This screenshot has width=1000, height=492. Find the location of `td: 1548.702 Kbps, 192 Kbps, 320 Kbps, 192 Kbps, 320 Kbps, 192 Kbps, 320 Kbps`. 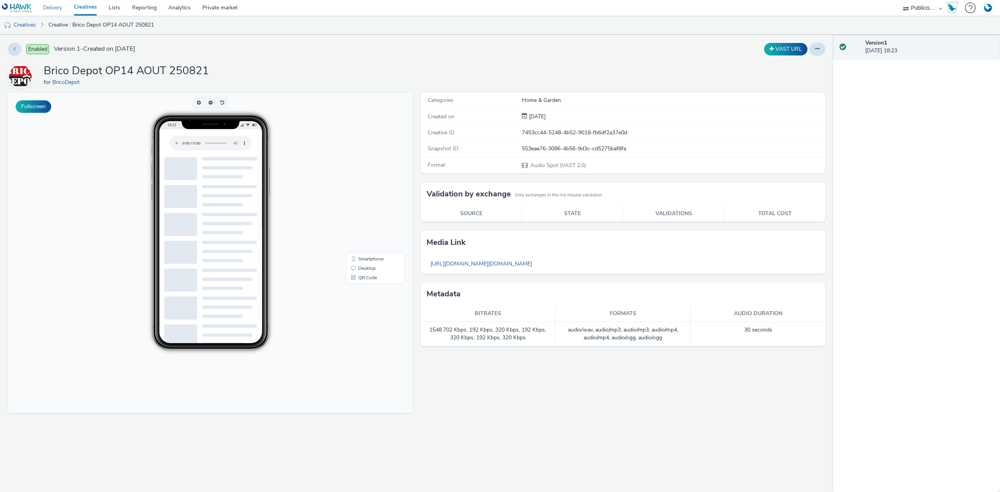

td: 1548.702 Kbps, 192 Kbps, 320 Kbps, 192 Kbps, 320 Kbps, 192 Kbps, 320 Kbps is located at coordinates (488, 334).